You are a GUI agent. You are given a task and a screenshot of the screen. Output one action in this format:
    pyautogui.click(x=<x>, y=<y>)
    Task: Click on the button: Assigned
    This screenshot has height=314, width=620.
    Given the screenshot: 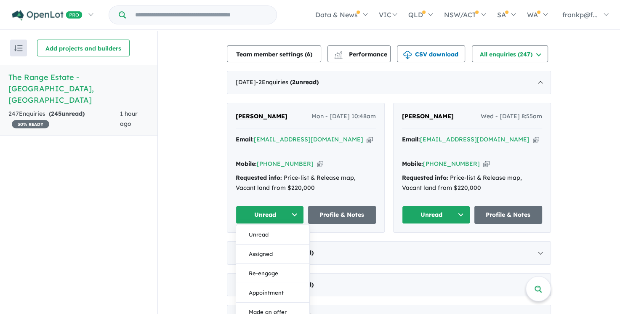 What is the action you would take?
    pyautogui.click(x=273, y=254)
    